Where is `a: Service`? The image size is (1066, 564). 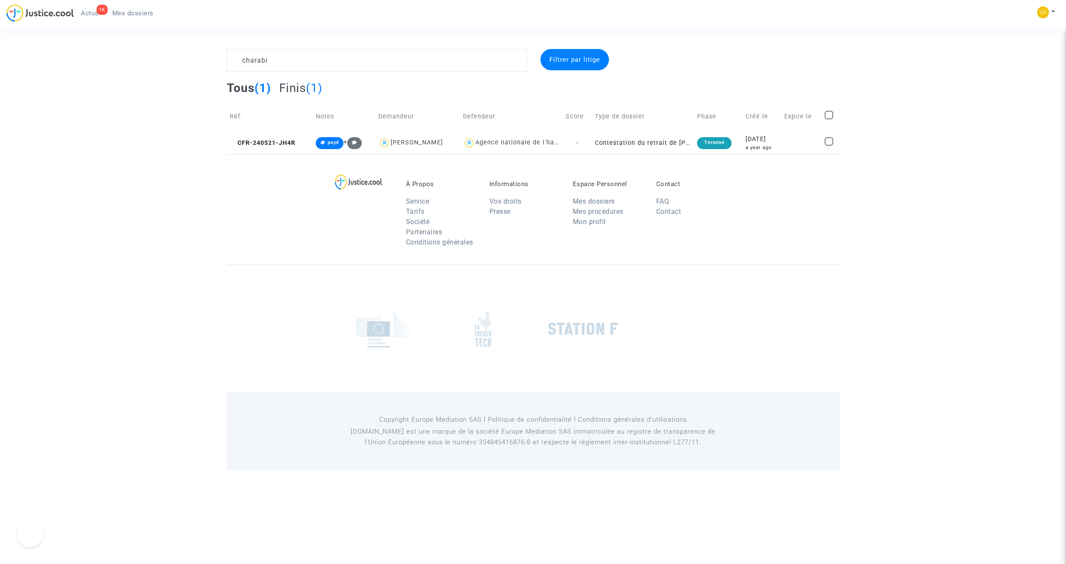
a: Service is located at coordinates (418, 201).